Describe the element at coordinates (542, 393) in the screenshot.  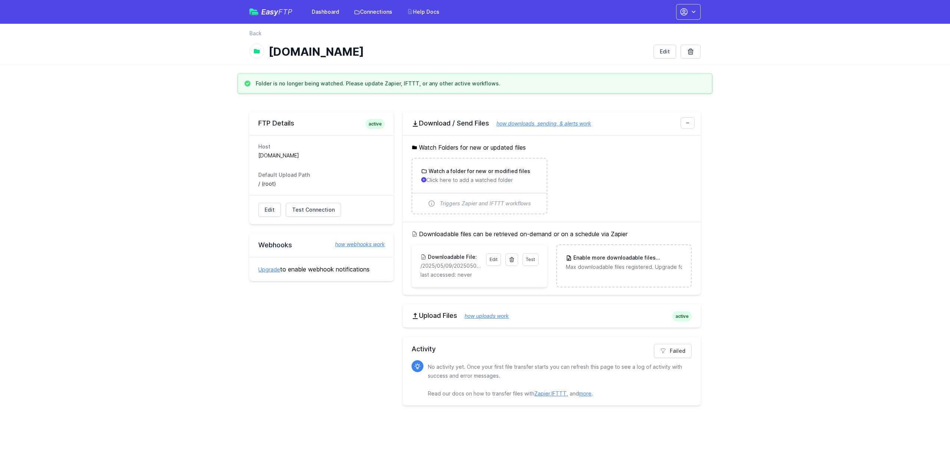
I see `a: Zapier` at that location.